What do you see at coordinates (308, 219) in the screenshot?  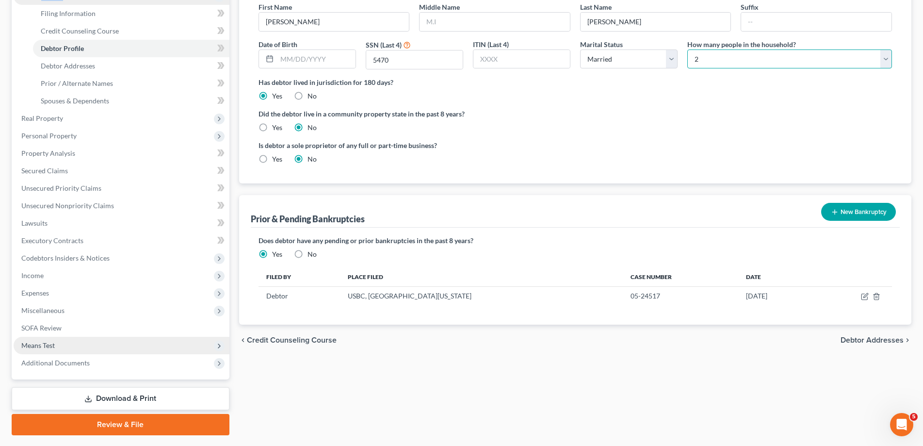 I see `div: Prior & Pending Bankruptcies` at bounding box center [308, 219].